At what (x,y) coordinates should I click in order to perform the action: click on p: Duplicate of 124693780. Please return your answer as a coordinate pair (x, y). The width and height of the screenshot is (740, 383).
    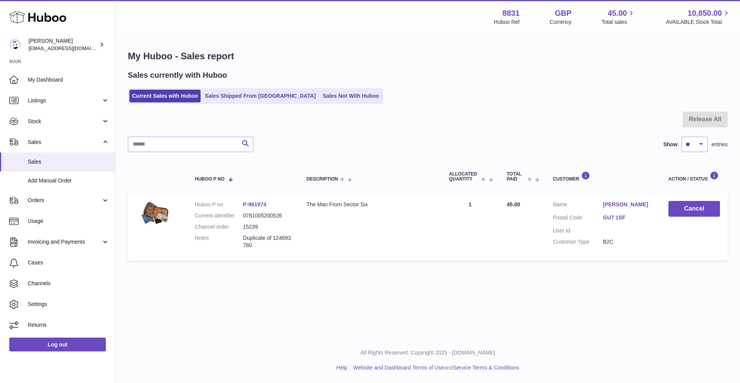
    Looking at the image, I should click on (267, 242).